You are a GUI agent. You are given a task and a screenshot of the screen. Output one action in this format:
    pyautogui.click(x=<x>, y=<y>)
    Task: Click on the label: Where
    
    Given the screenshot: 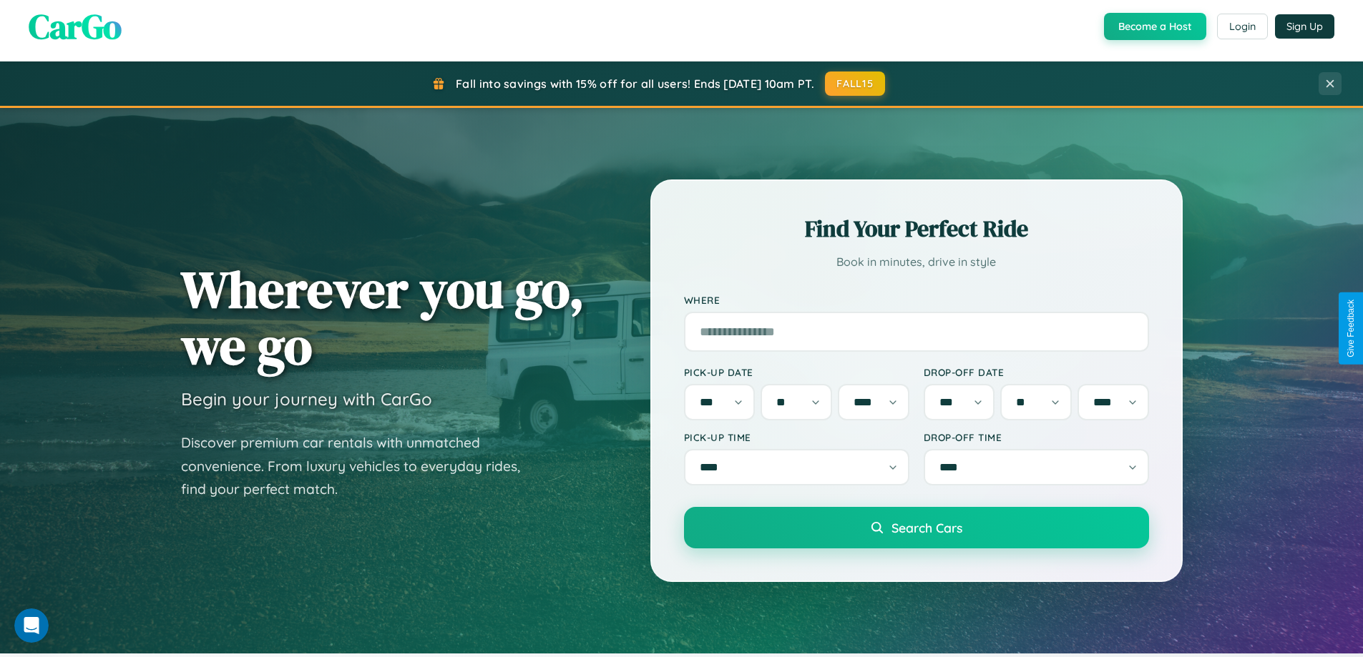 What is the action you would take?
    pyautogui.click(x=916, y=300)
    